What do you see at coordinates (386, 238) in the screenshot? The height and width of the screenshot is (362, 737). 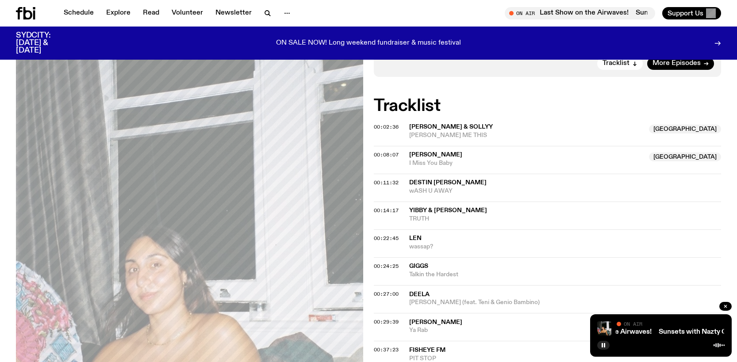 I see `button: 00:22:45` at bounding box center [386, 238].